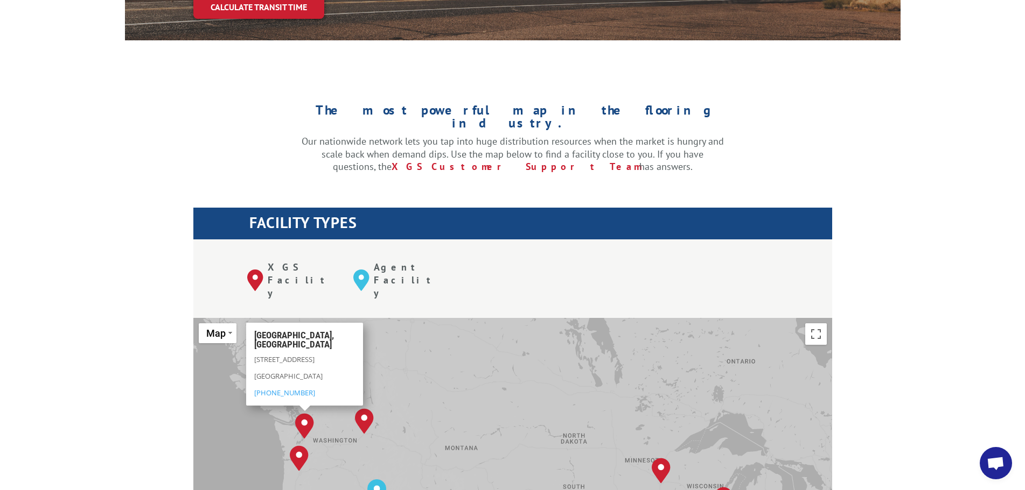  What do you see at coordinates (513, 154) in the screenshot?
I see `p: Our nationwide network lets you tap into huge distribution resources when the market is hungry an...` at bounding box center [513, 154].